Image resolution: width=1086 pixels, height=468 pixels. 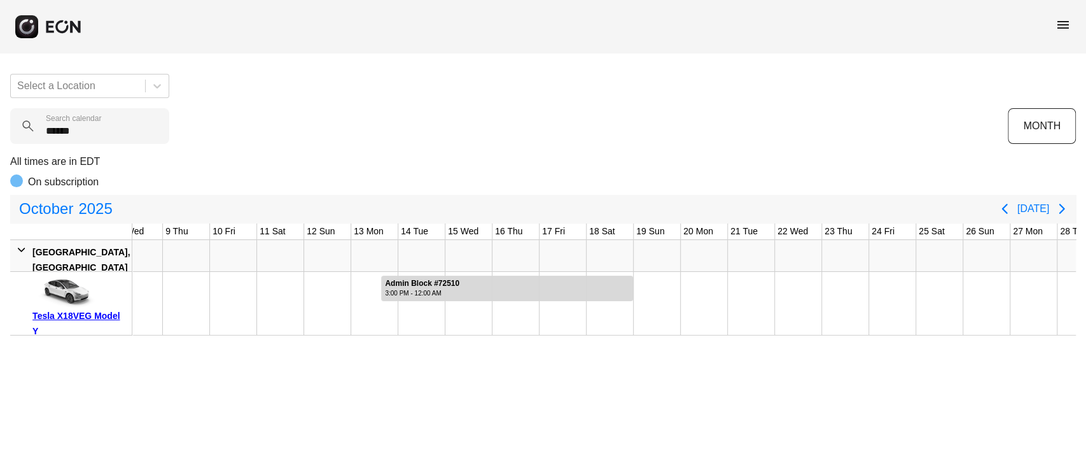 What do you see at coordinates (602, 231) in the screenshot?
I see `div: 18 Sat` at bounding box center [602, 231].